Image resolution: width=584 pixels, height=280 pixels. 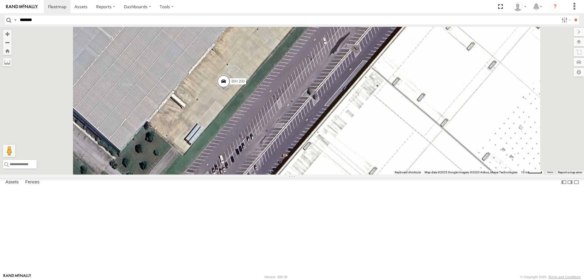 I want to click on label: Map Settings, so click(x=579, y=72).